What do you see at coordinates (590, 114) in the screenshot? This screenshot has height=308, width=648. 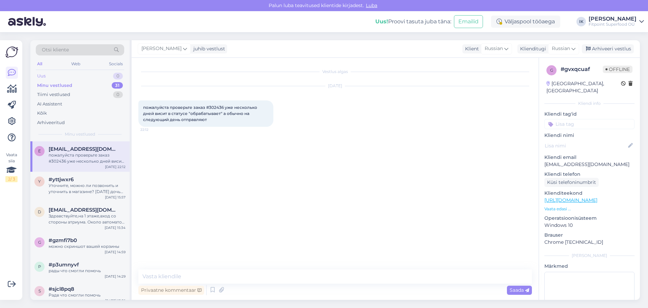 I see `p: Kliendi tag'id` at bounding box center [590, 114].